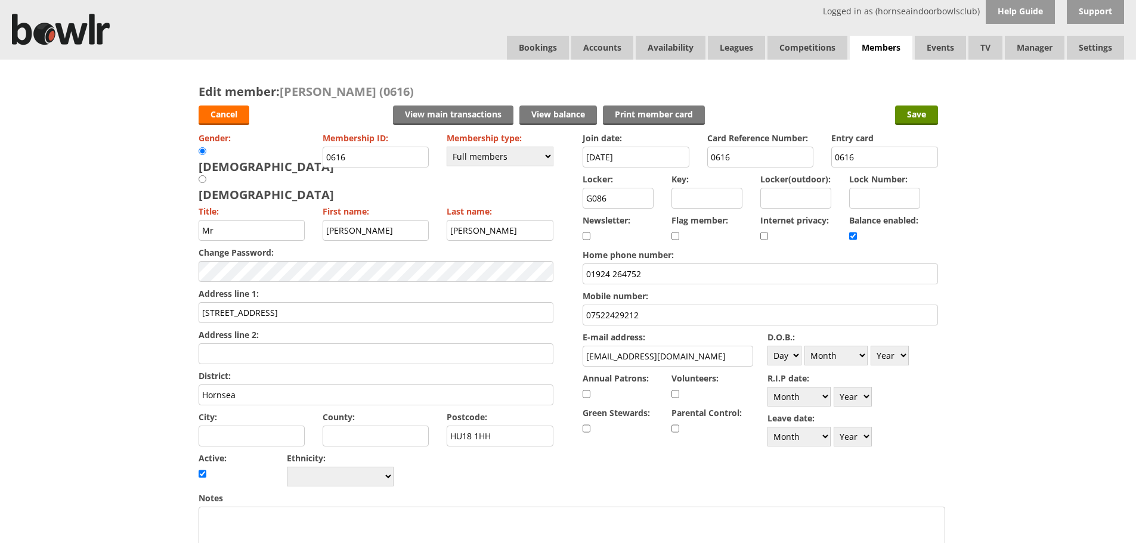 Image resolution: width=1136 pixels, height=543 pixels. What do you see at coordinates (623, 413) in the screenshot?
I see `label: Green Stewards:` at bounding box center [623, 413].